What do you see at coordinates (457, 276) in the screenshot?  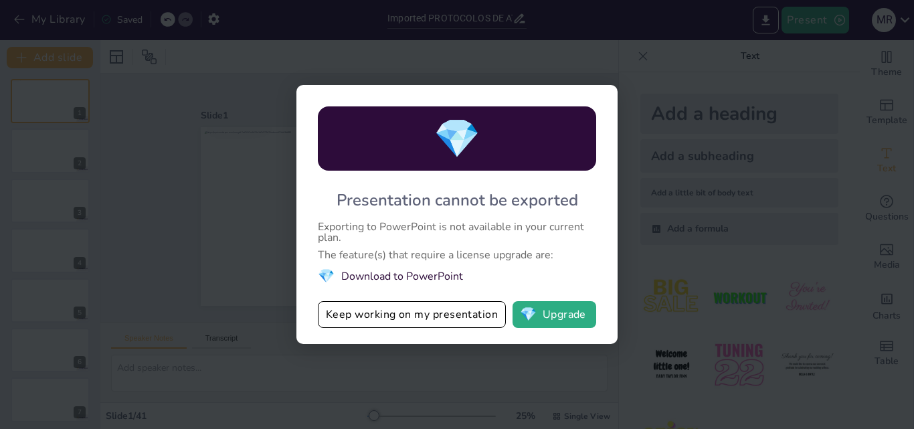 I see `li: Download to PowerPoint` at bounding box center [457, 276].